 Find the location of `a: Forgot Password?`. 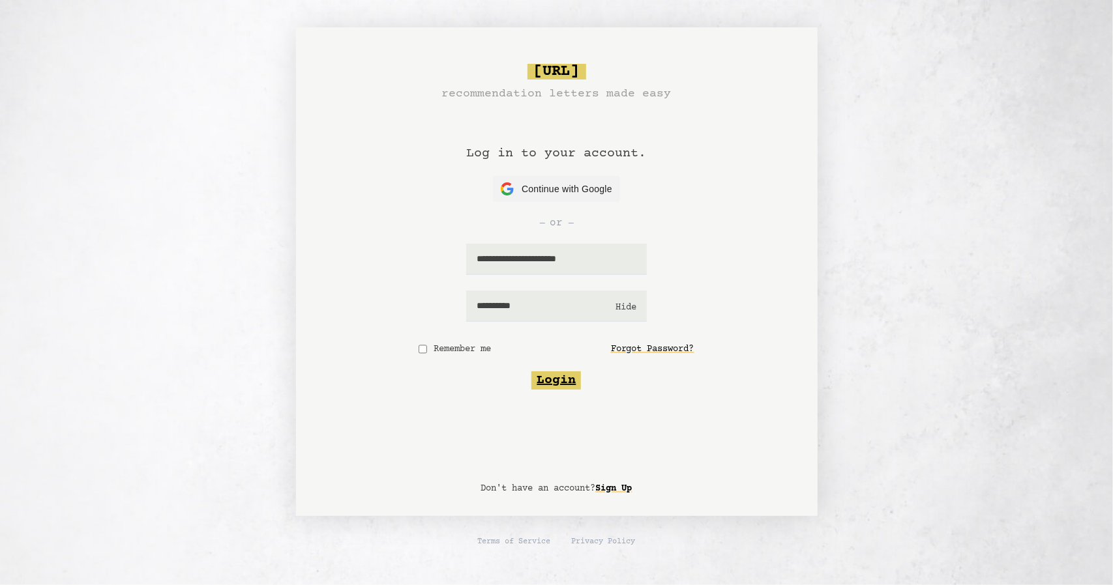

a: Forgot Password? is located at coordinates (652, 349).